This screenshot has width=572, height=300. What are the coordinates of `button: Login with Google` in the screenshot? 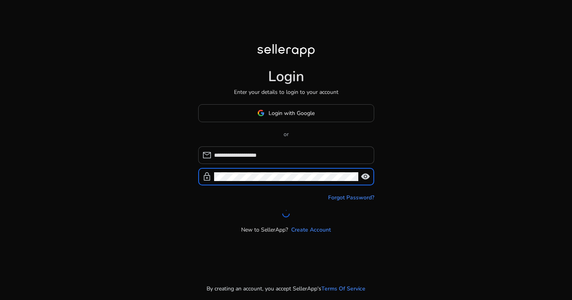 It's located at (286, 113).